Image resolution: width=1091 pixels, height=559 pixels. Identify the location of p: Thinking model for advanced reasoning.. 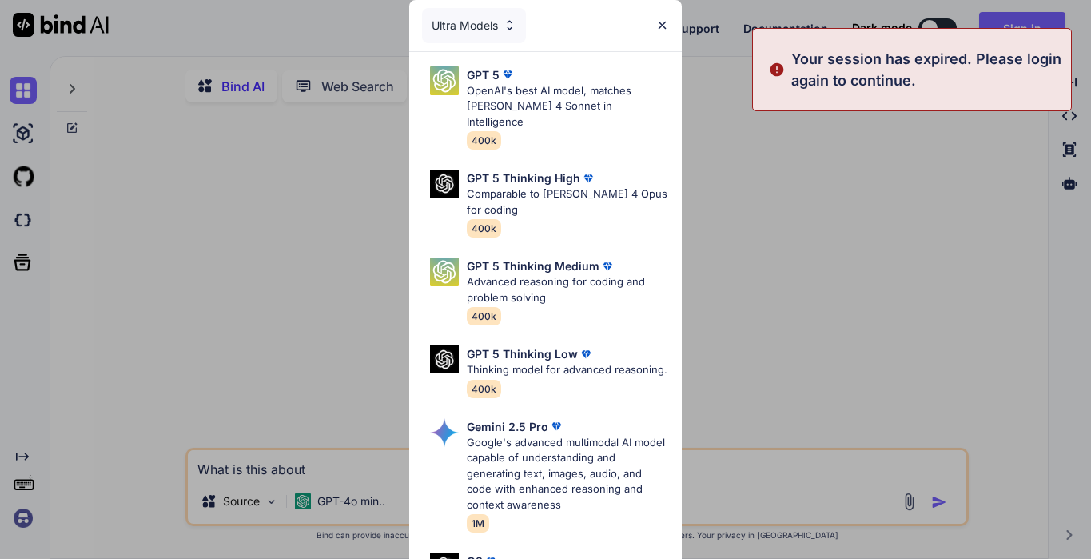
(567, 370).